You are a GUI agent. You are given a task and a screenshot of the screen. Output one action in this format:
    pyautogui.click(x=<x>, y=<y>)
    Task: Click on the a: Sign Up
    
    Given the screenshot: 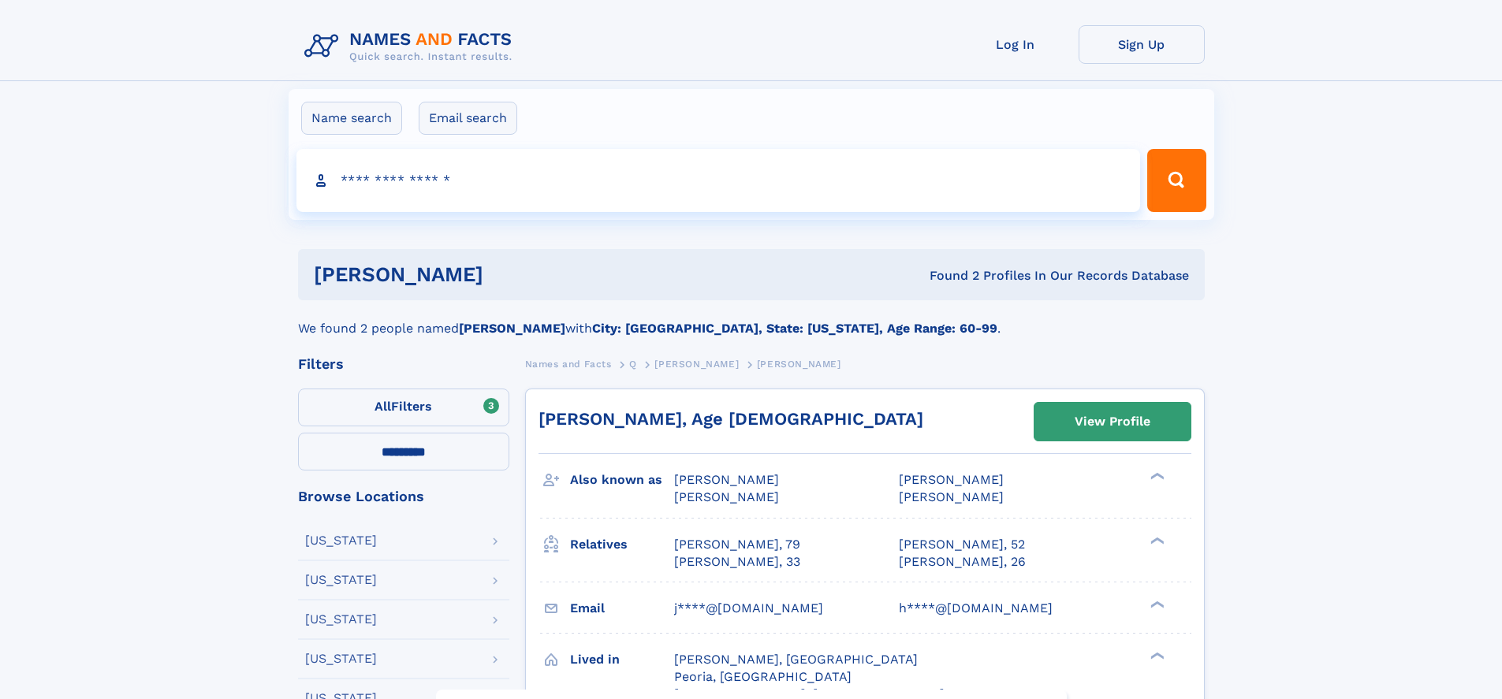 What is the action you would take?
    pyautogui.click(x=1142, y=44)
    